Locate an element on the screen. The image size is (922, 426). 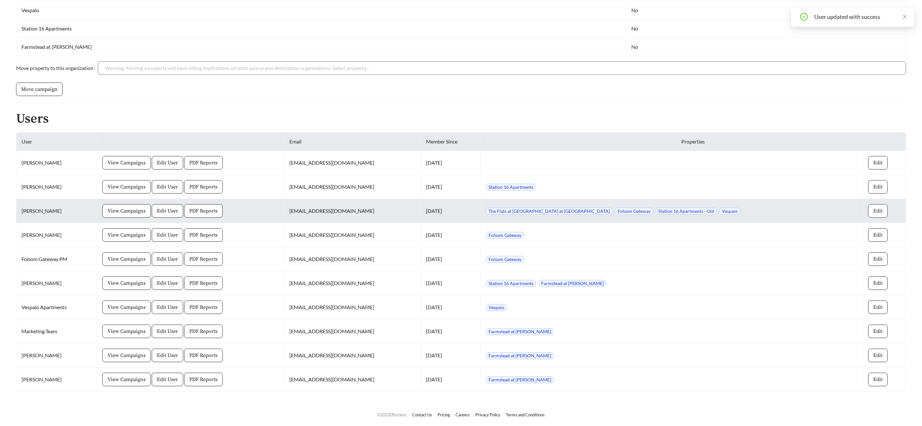
th: User is located at coordinates (57, 141).